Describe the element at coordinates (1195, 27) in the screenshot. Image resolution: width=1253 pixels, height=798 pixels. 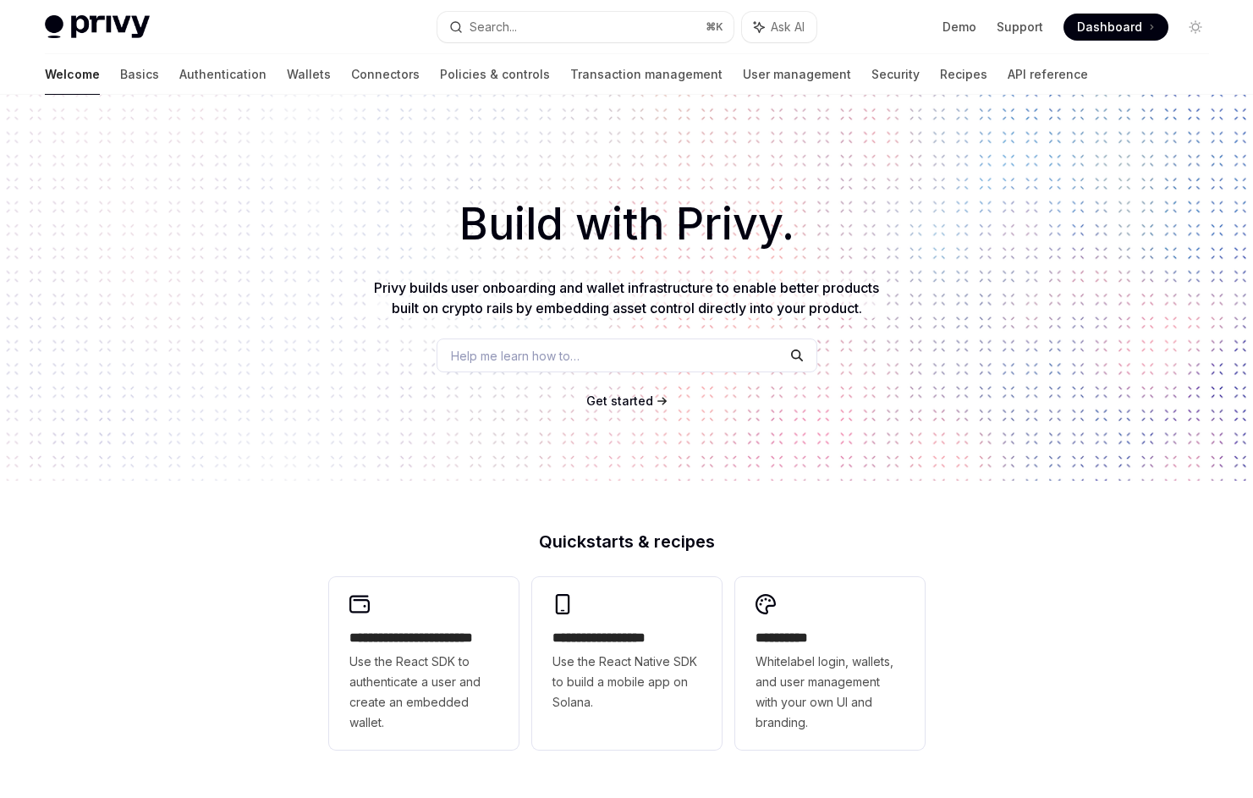
I see `button: Toggle dark mode` at that location.